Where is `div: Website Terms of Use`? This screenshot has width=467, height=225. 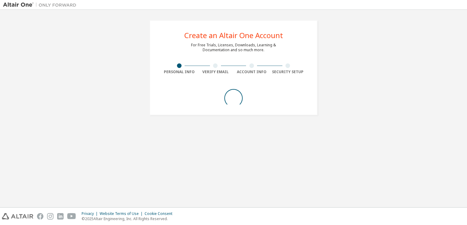 div: Website Terms of Use is located at coordinates (122, 214).